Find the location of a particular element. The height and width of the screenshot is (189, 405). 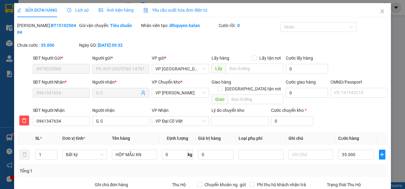

div: Trạng thái Thu Hộ is located at coordinates (358, 184).